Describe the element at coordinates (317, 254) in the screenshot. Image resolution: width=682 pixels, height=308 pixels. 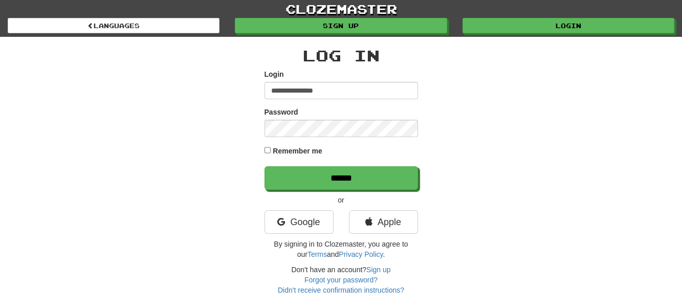
I see `a: Terms` at that location.